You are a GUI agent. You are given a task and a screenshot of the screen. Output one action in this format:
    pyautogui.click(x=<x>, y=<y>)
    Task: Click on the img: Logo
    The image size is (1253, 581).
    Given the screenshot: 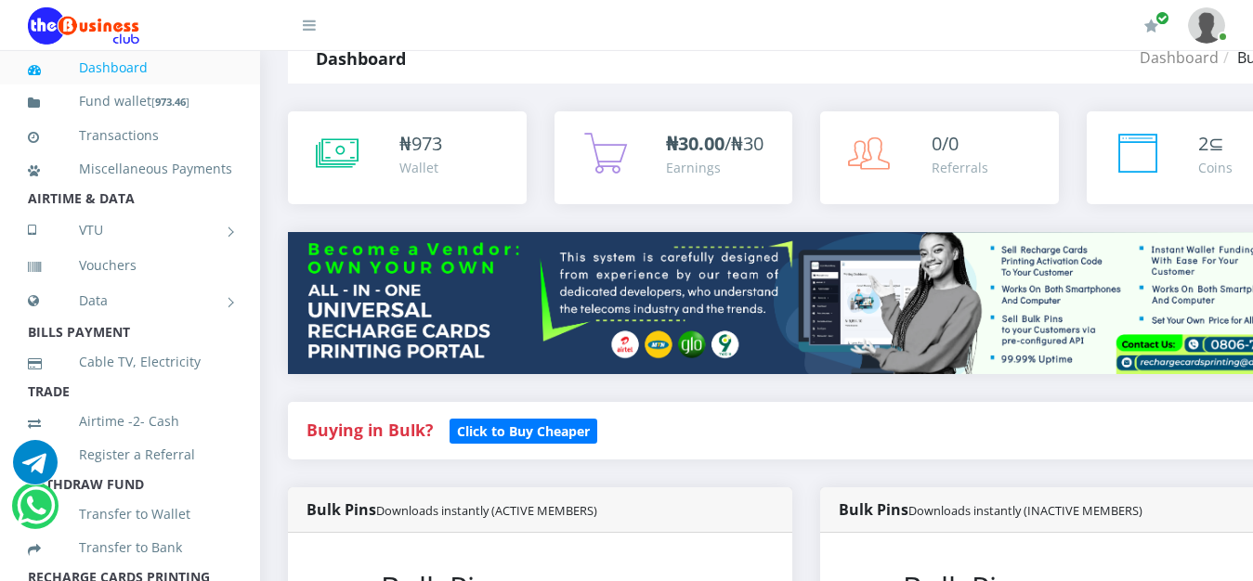 What is the action you would take?
    pyautogui.click(x=84, y=26)
    